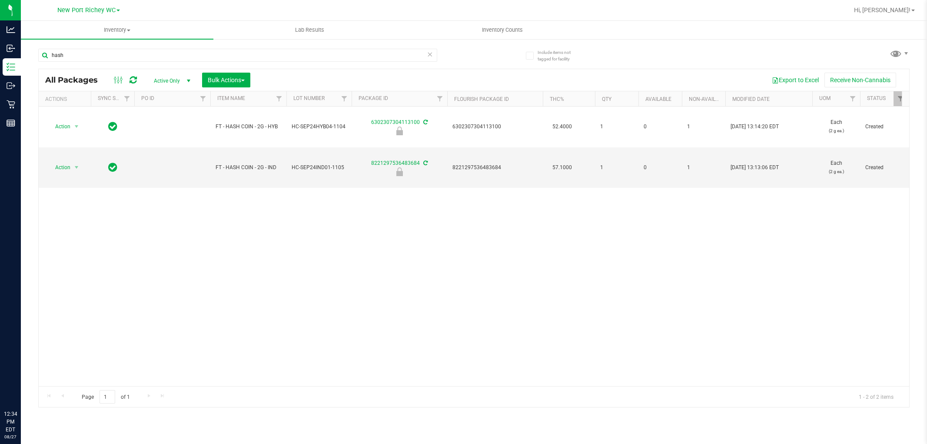  I want to click on a: Inventory Counts, so click(502, 30).